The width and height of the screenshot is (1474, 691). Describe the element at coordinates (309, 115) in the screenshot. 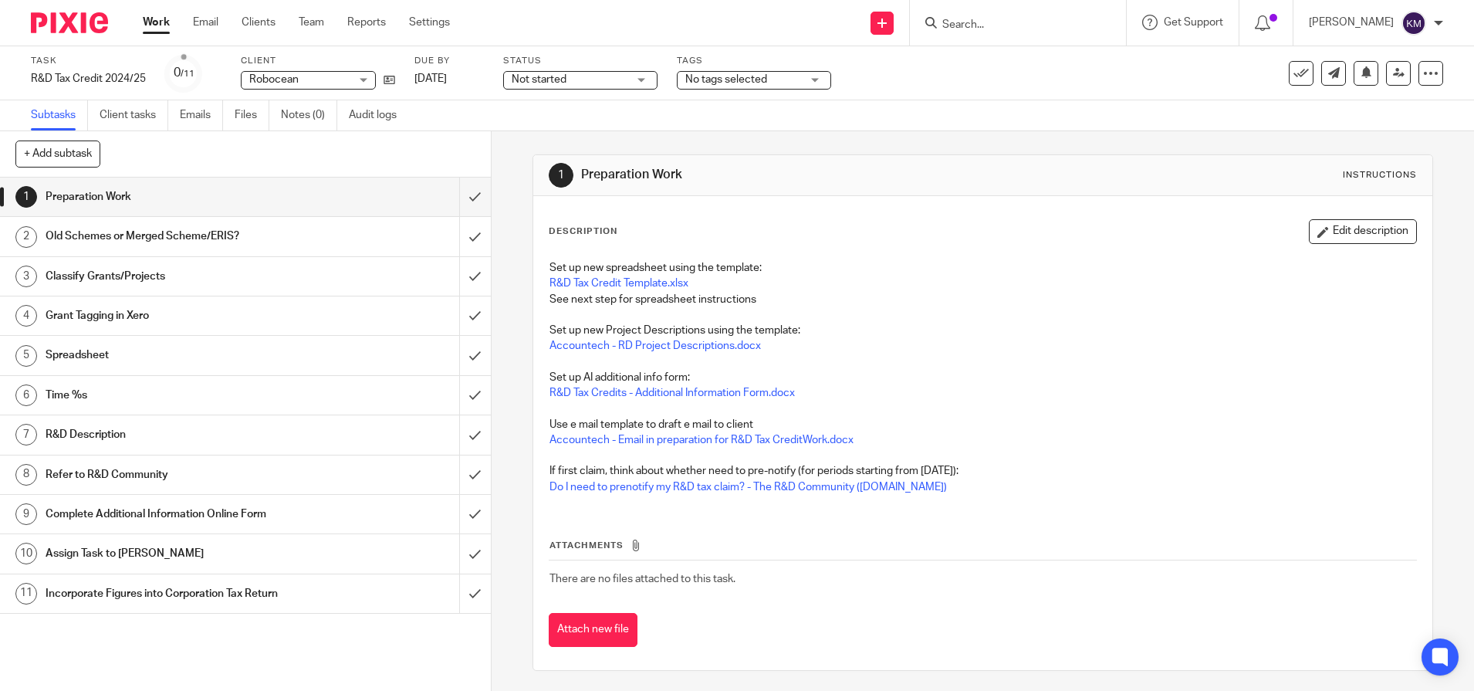

I see `a: Notes (0)` at that location.